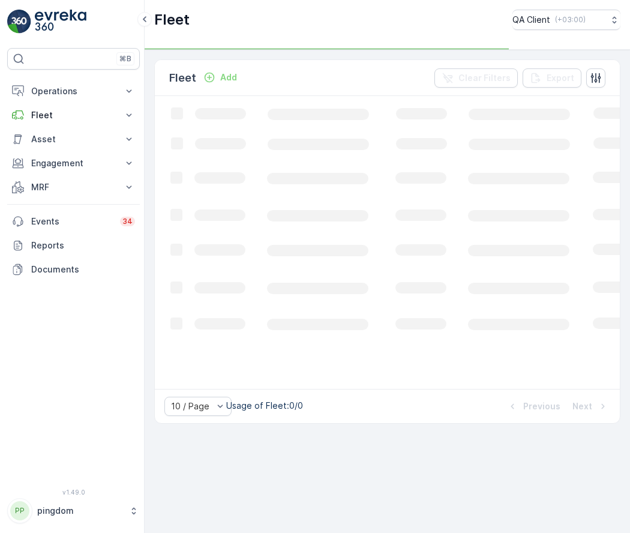 The height and width of the screenshot is (533, 630). I want to click on span: v 1.49.0, so click(73, 492).